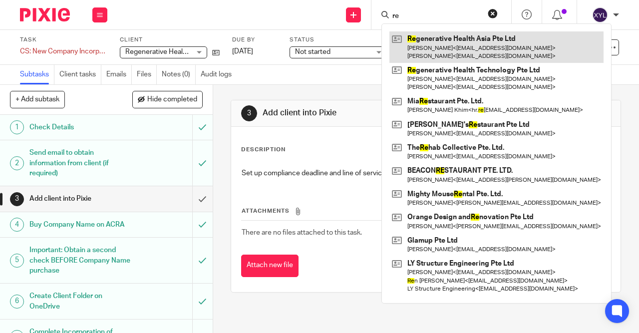 Image resolution: width=639 pixels, height=333 pixels. I want to click on a: Emails, so click(119, 74).